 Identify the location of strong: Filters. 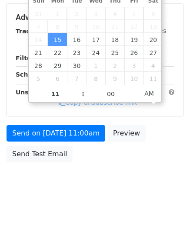
(26, 58).